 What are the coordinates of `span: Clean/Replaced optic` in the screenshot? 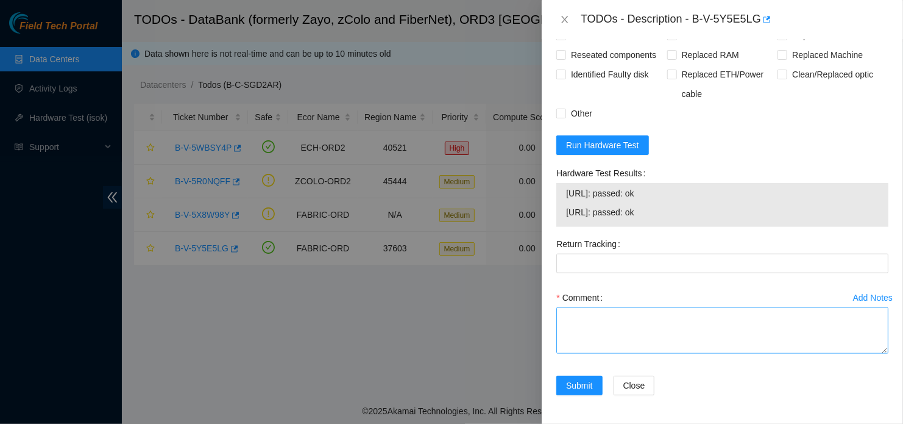 It's located at (833, 74).